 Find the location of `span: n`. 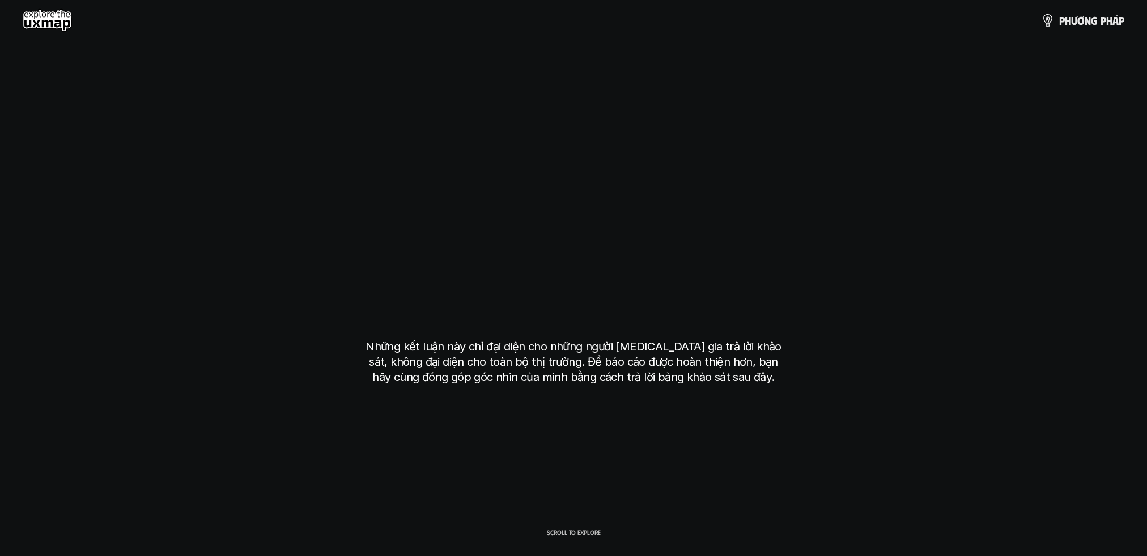

span: n is located at coordinates (1087, 20).